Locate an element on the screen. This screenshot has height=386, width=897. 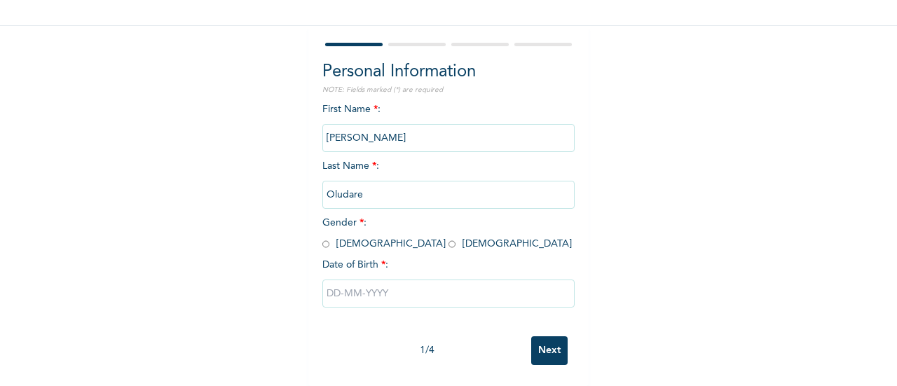
span: First Name : is located at coordinates (448, 123).